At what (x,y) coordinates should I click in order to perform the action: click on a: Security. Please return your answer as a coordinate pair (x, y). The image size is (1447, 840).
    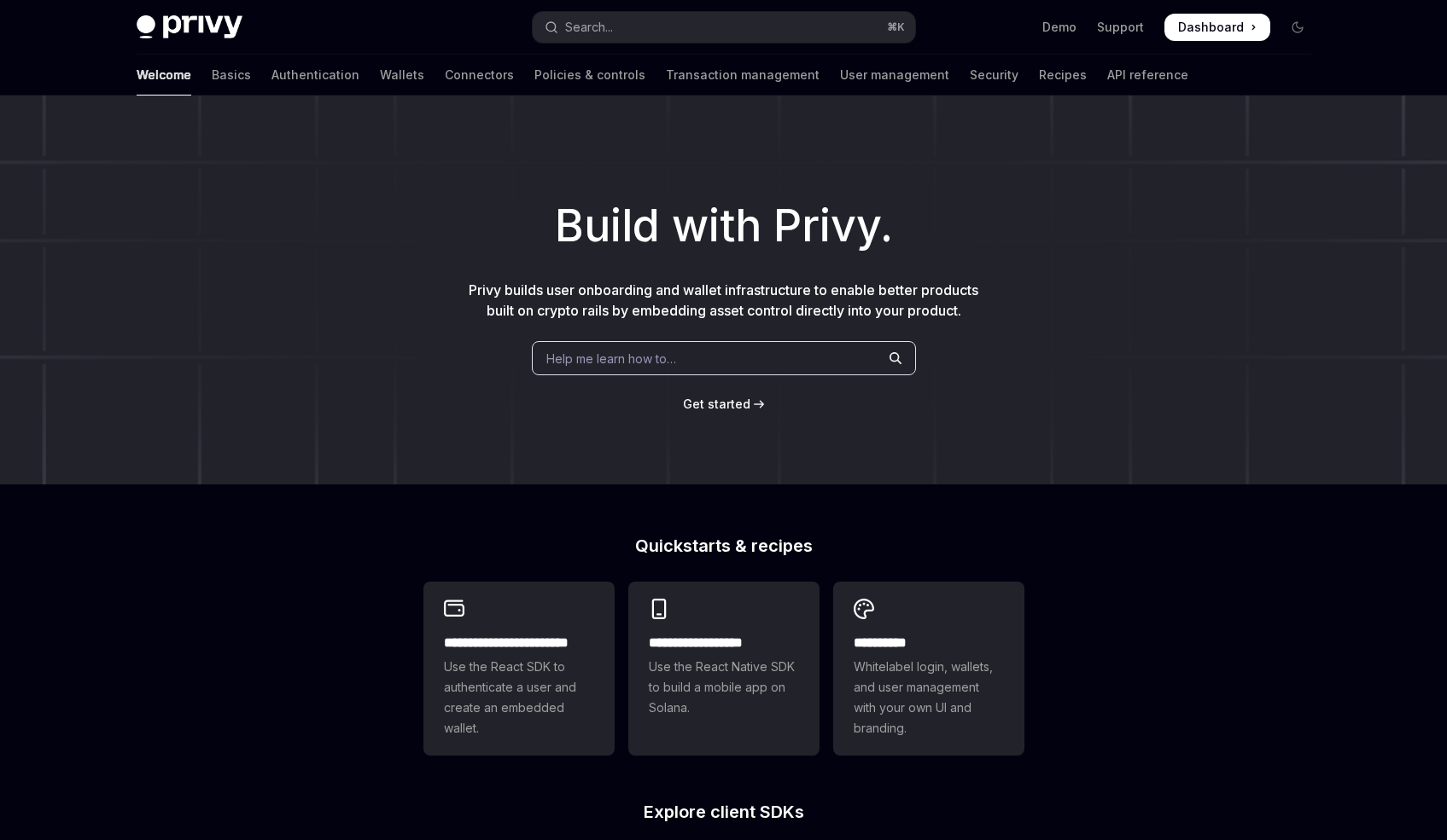
    Looking at the image, I should click on (994, 76).